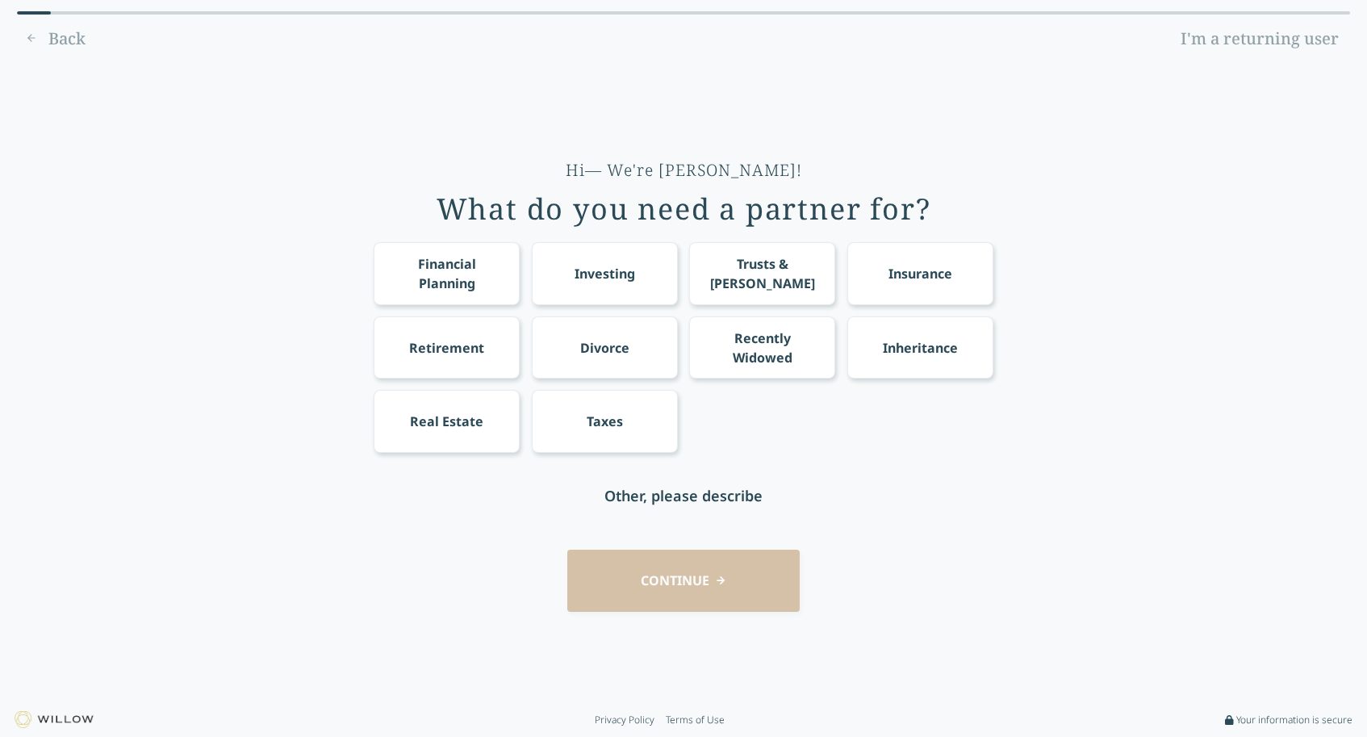 Image resolution: width=1367 pixels, height=737 pixels. I want to click on div: Inheritance, so click(920, 348).